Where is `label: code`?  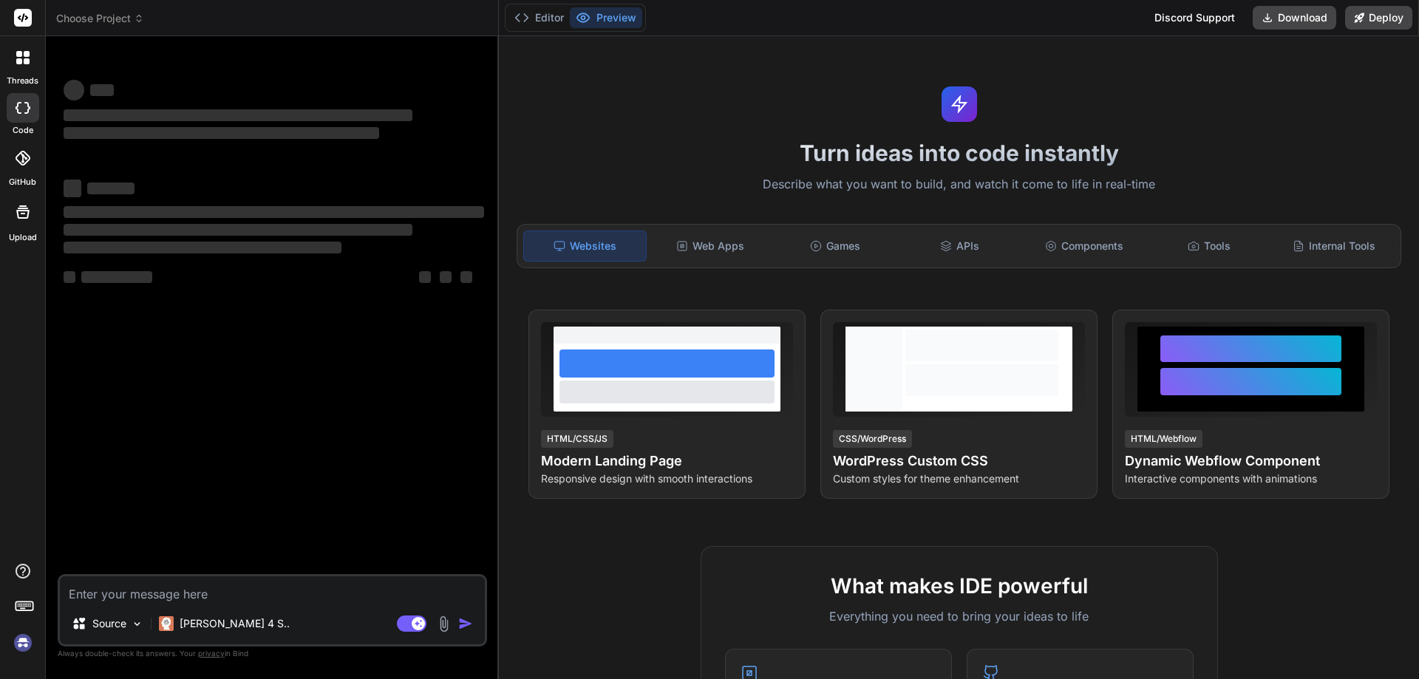 label: code is located at coordinates (23, 130).